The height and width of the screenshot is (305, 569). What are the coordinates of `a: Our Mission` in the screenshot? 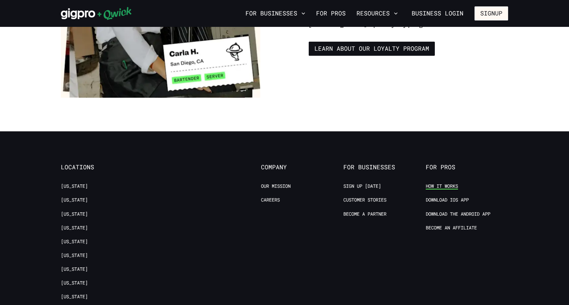 It's located at (276, 186).